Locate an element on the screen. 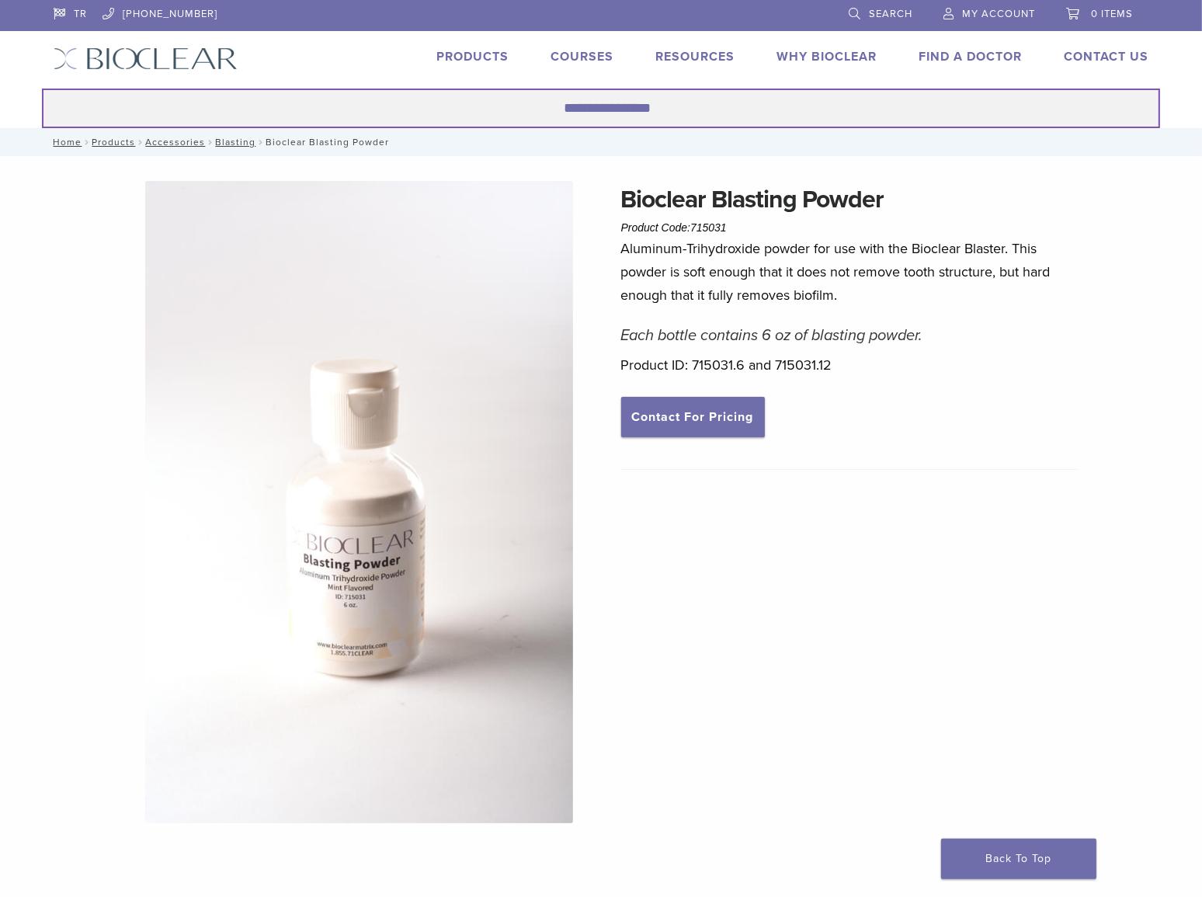  p: Aluminum-Trihydroxide powder for use with the Bioclear Blaster. This powder is soft enough that i... is located at coordinates (849, 272).